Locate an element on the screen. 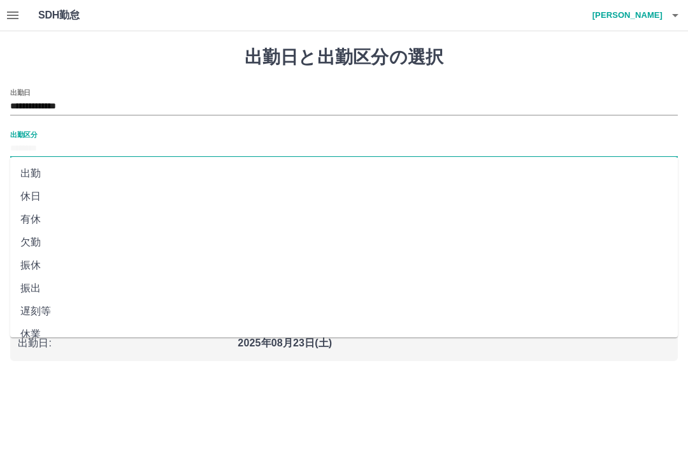 The image size is (688, 451). li: 休業 is located at coordinates (344, 334).